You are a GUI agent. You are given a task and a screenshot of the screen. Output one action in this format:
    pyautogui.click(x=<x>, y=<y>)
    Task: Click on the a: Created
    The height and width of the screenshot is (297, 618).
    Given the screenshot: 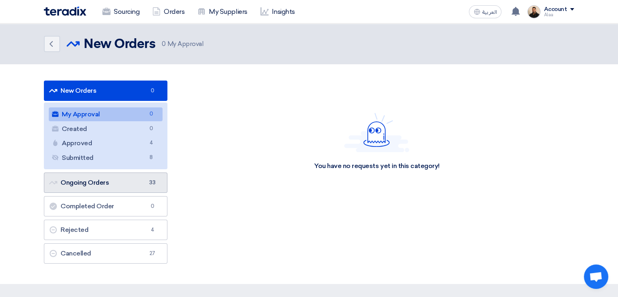 What is the action you would take?
    pyautogui.click(x=106, y=129)
    